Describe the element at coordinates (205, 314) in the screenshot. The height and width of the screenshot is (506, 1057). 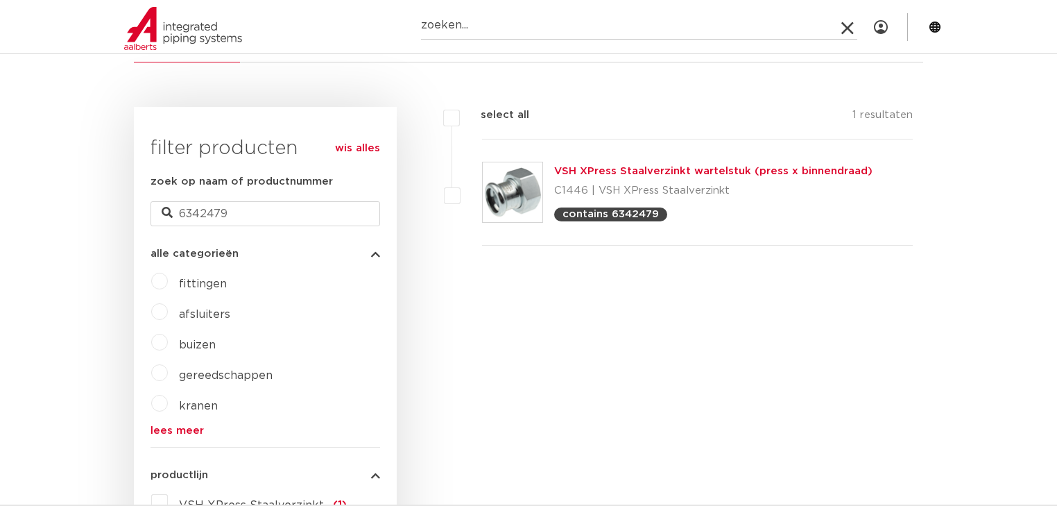
I see `a: afsluiters` at that location.